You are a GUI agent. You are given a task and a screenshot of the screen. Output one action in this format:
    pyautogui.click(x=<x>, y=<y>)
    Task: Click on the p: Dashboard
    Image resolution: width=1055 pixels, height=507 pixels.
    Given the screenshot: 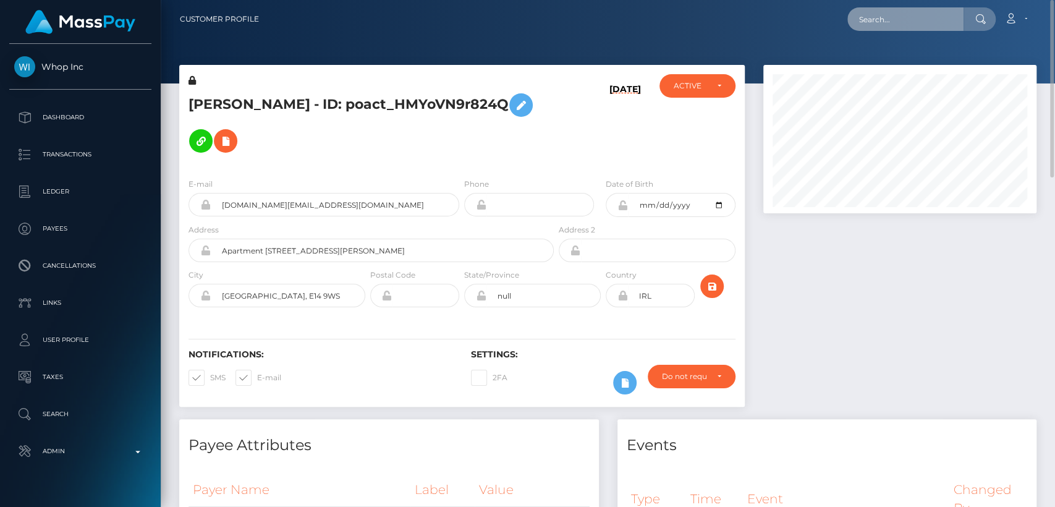 What is the action you would take?
    pyautogui.click(x=80, y=117)
    